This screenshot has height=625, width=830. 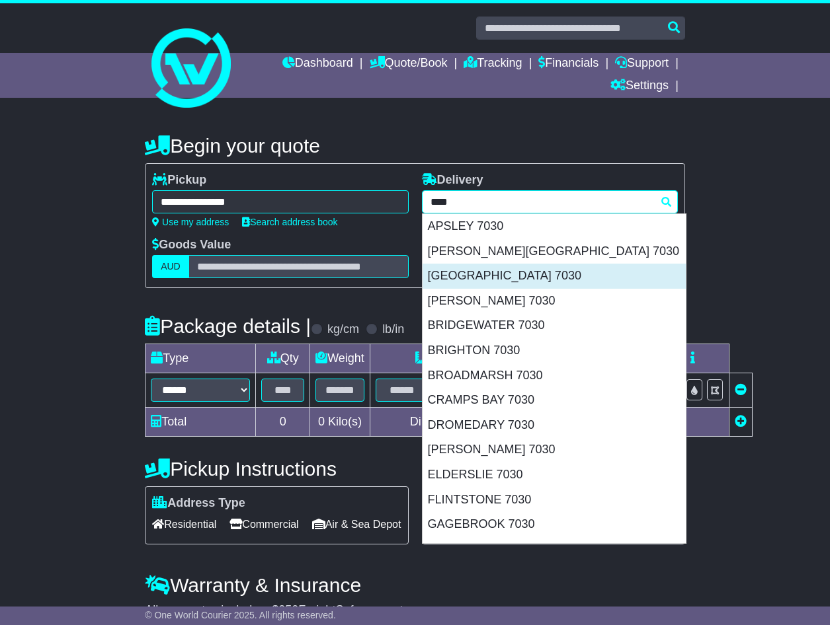 I want to click on span: Residential, so click(x=184, y=524).